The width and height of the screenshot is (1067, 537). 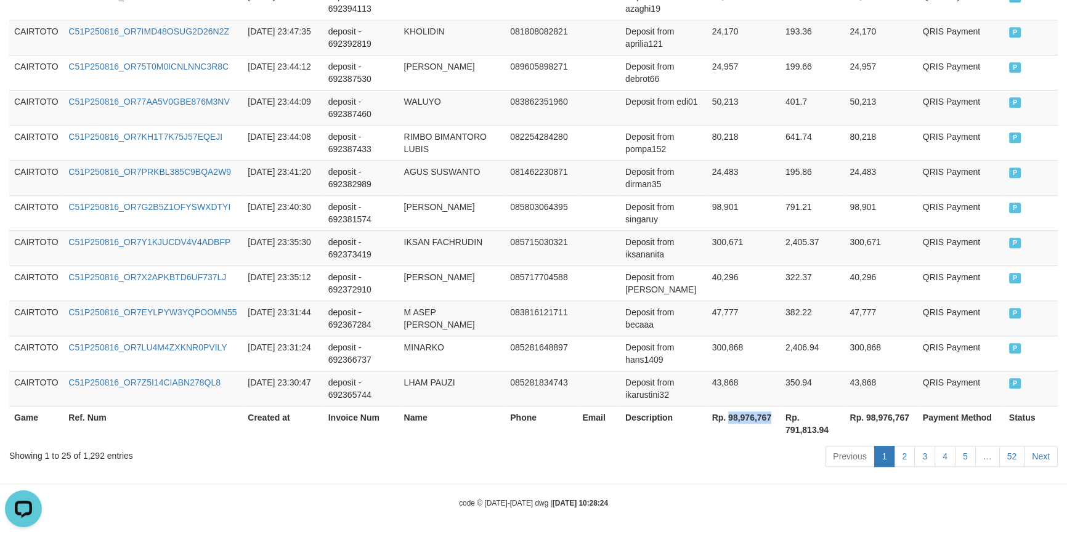 I want to click on th: Description, so click(x=664, y=423).